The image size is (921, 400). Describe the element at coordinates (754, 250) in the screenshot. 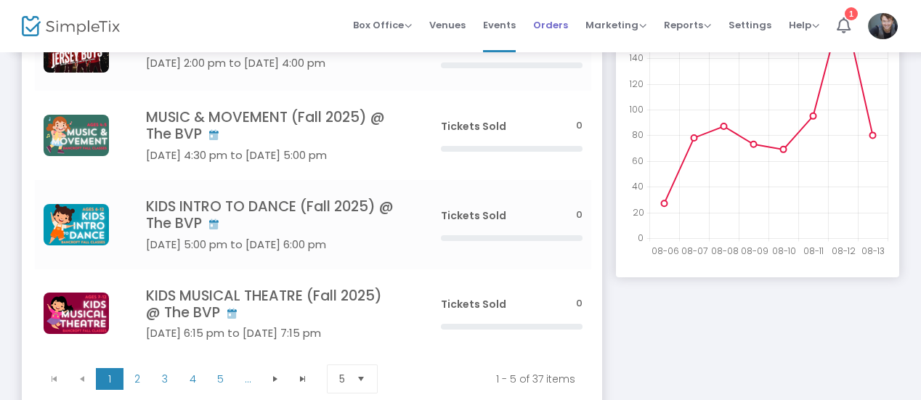

I see `text: 08-09` at that location.